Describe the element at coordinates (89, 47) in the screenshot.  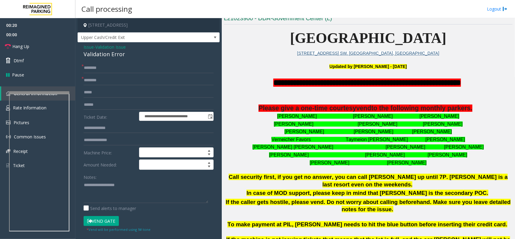
I see `span: Issue` at that location.